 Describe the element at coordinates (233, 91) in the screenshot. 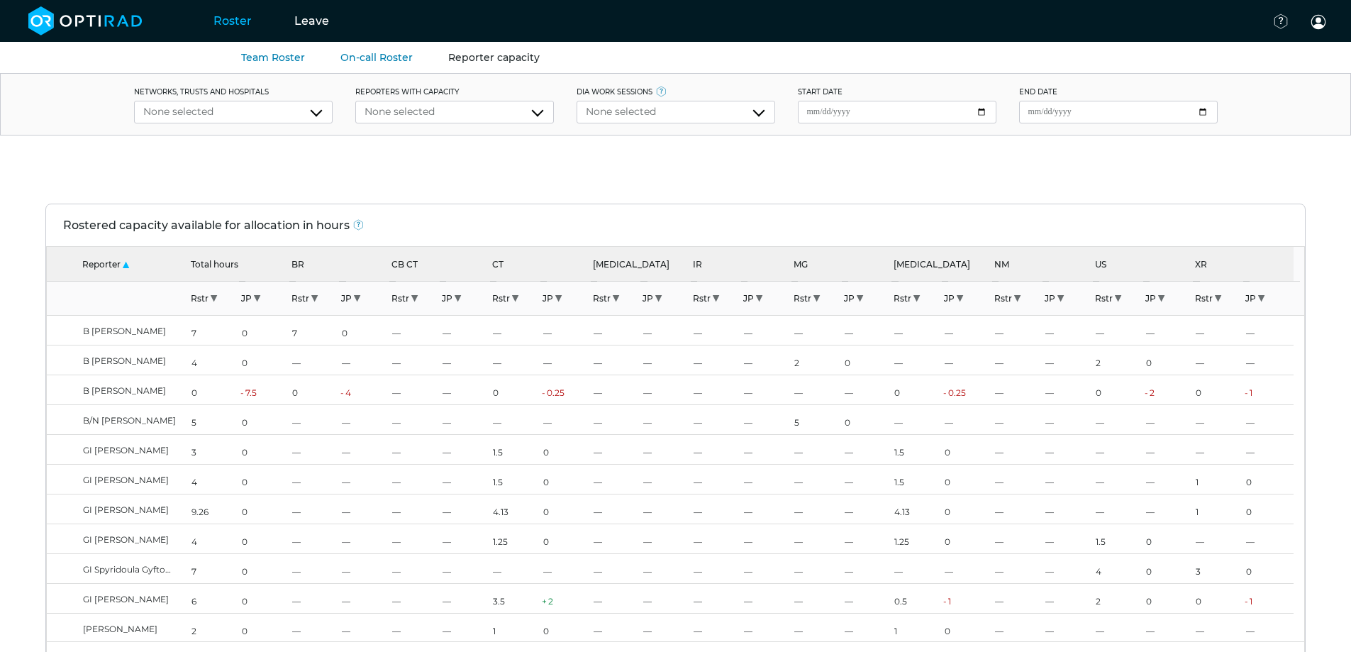

I see `label: networks, trusts and hospitals` at that location.